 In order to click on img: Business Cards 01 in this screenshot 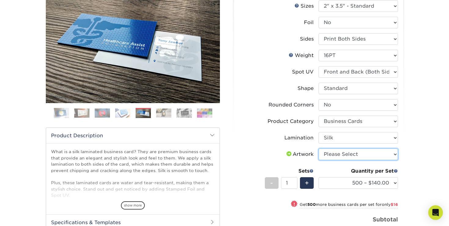, I will do `click(61, 113)`.